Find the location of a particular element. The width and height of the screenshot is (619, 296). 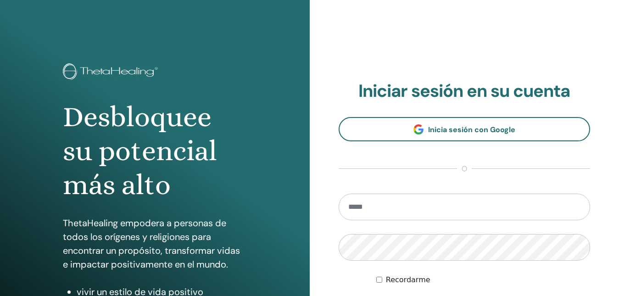

a: Inicia sesión con Google is located at coordinates (464, 129).